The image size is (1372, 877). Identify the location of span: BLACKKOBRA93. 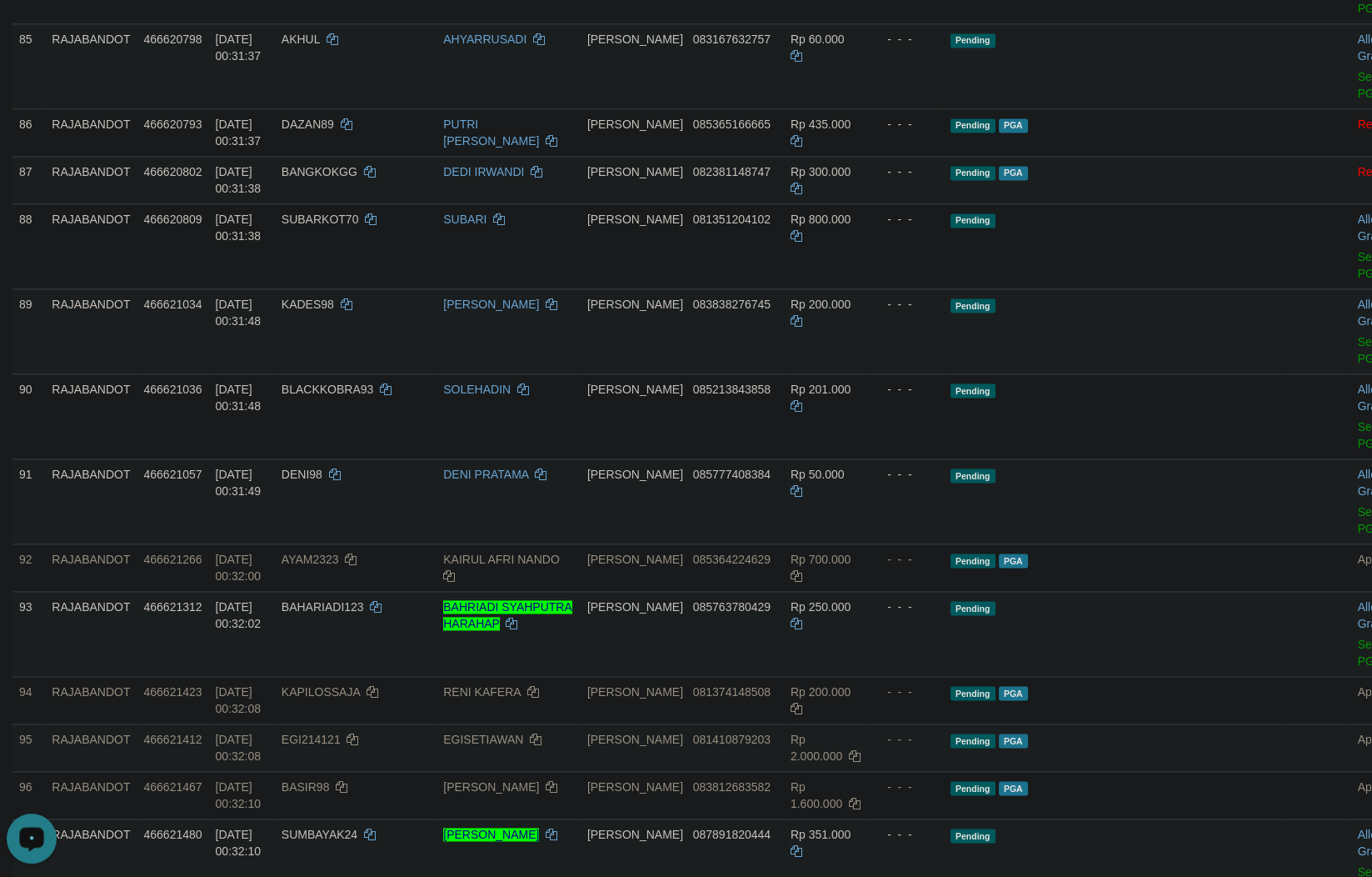
(328, 390).